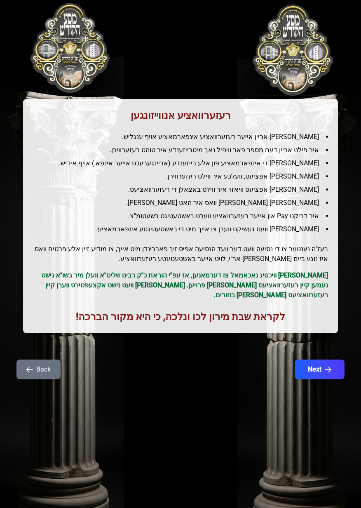  Describe the element at coordinates (184, 150) in the screenshot. I see `li: איר פילט אריין דעם מספר פאר וויפיל נאך מיטרייזענדע איר טוהט רעזערווירן.` at that location.